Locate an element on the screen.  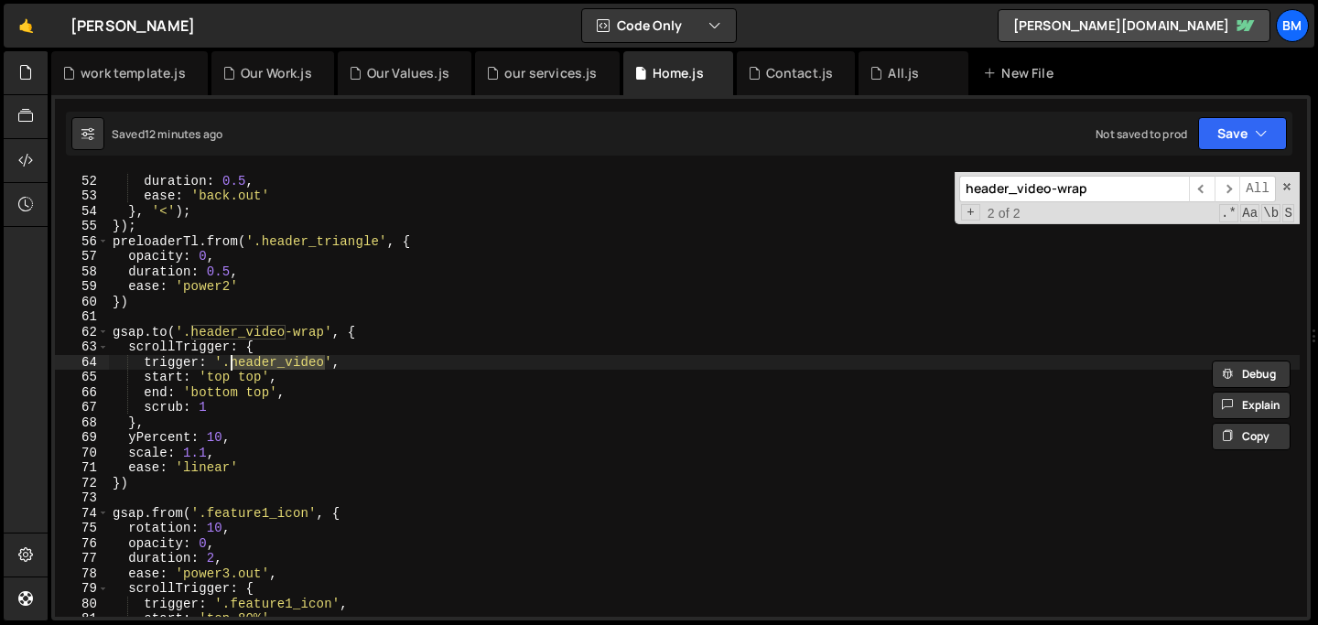
div: 12 minutes ago is located at coordinates (183, 134).